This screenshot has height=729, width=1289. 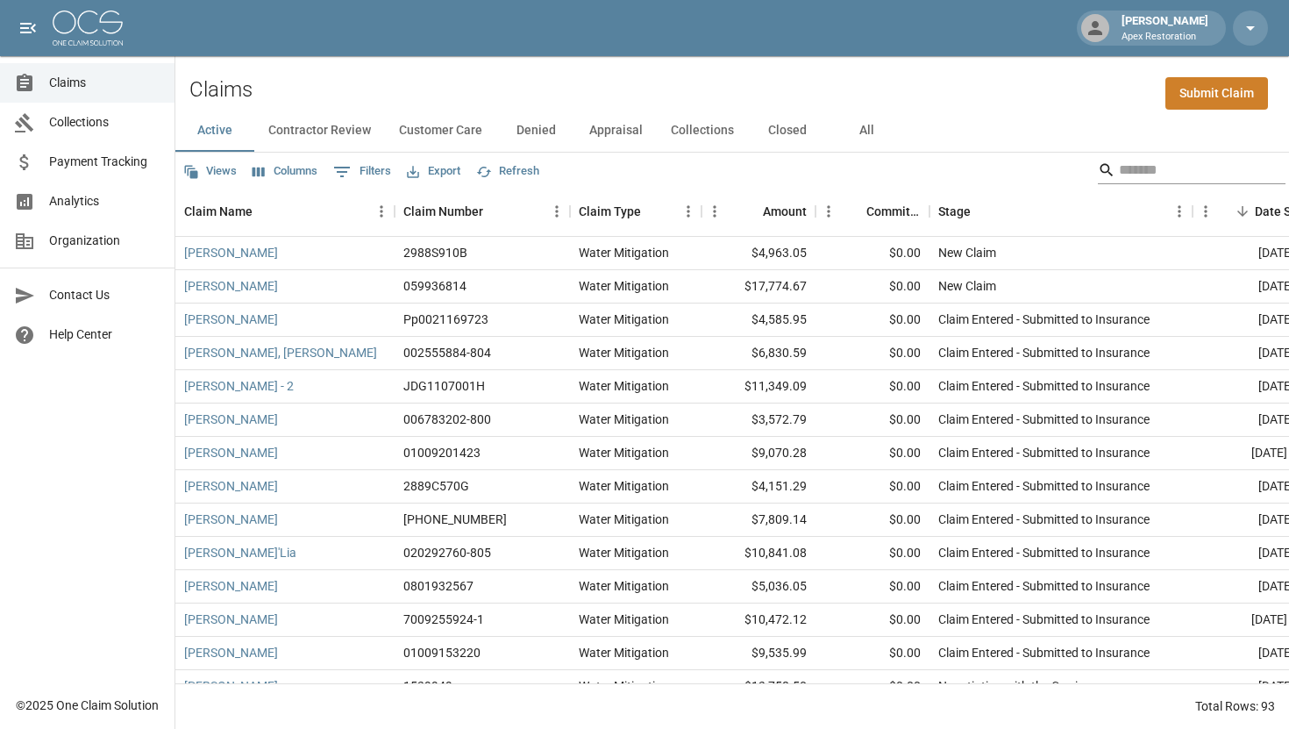 What do you see at coordinates (758, 253) in the screenshot?
I see `div: $4,963.05` at bounding box center [758, 253].